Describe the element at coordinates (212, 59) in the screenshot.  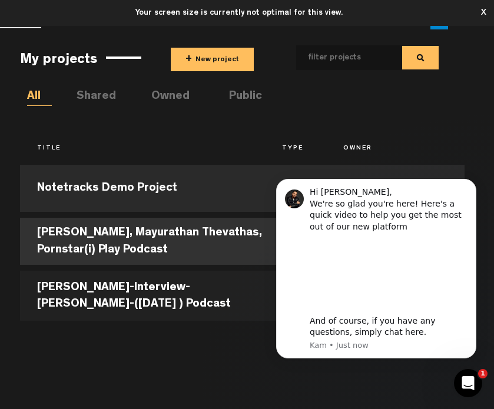
I see `button: +New project` at that location.